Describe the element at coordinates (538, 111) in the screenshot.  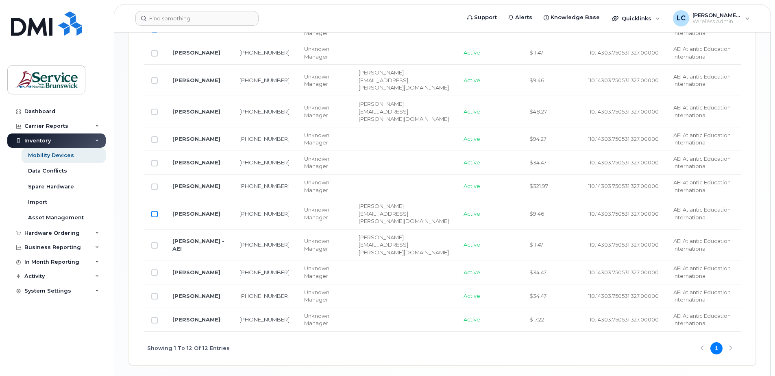
I see `span: $48.27` at that location.